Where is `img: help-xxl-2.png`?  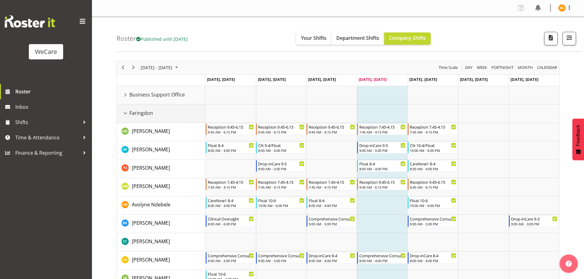
img: help-xxl-2.png is located at coordinates (569, 264).